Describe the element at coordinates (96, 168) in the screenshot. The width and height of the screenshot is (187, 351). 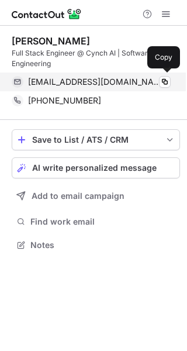
I see `button: AI write personalized message` at that location.